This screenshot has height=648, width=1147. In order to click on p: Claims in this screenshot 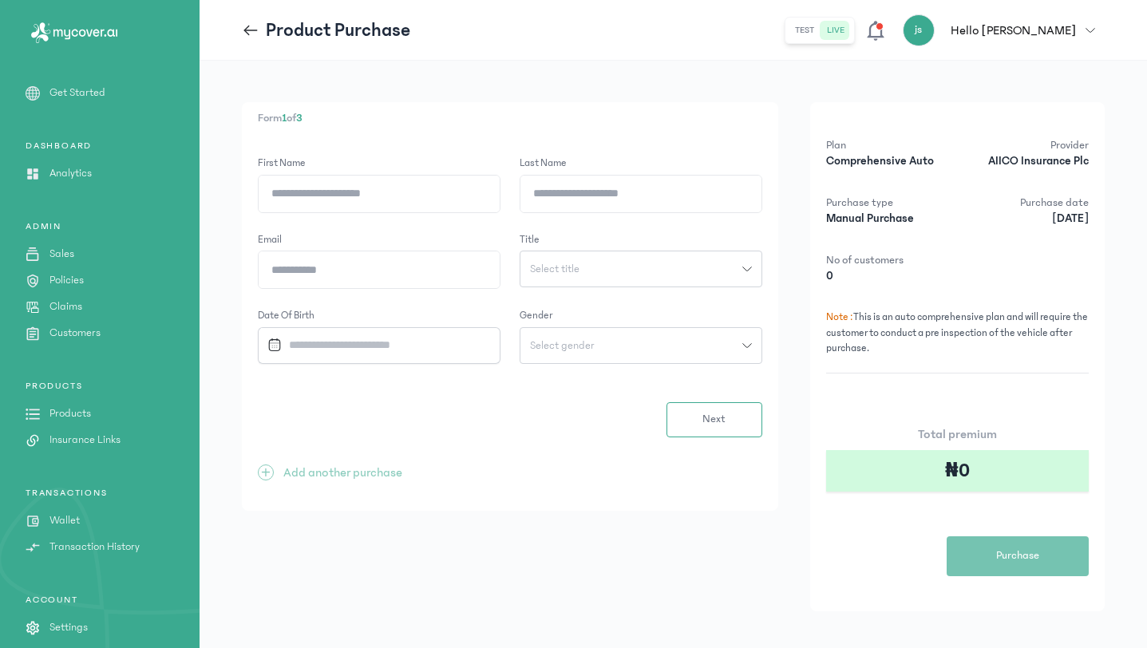, I will do `click(65, 307)`.